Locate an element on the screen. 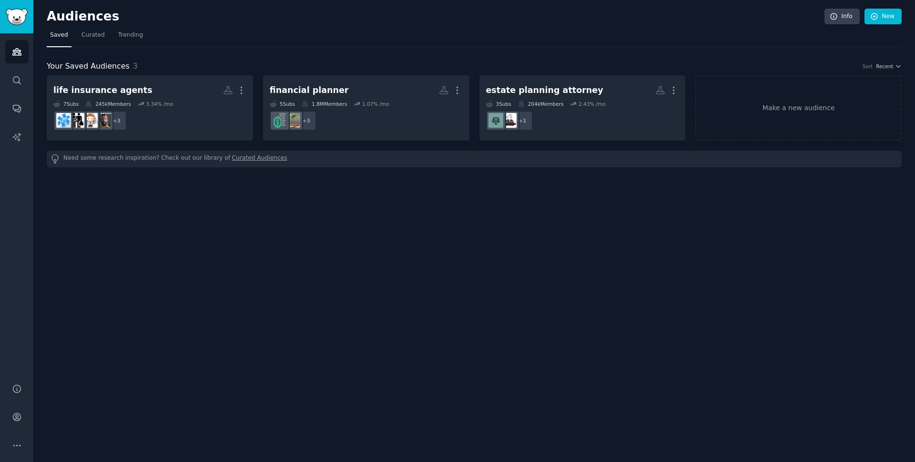 This screenshot has width=915, height=462. img: LifeInsurance is located at coordinates (63, 120).